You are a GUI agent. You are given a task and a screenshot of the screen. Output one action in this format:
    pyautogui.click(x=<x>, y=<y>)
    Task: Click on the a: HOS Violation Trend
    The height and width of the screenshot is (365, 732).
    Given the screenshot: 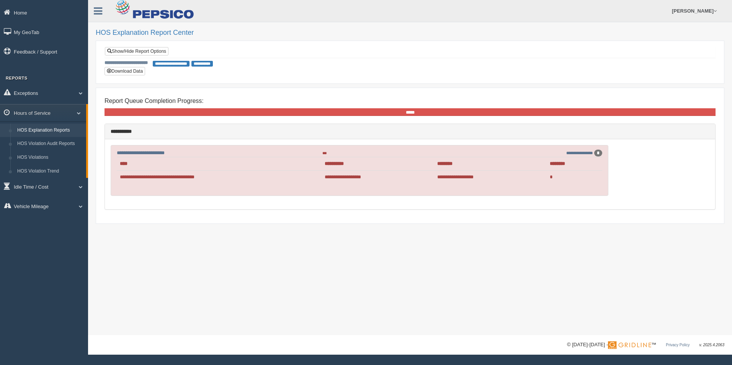 What is the action you would take?
    pyautogui.click(x=50, y=171)
    